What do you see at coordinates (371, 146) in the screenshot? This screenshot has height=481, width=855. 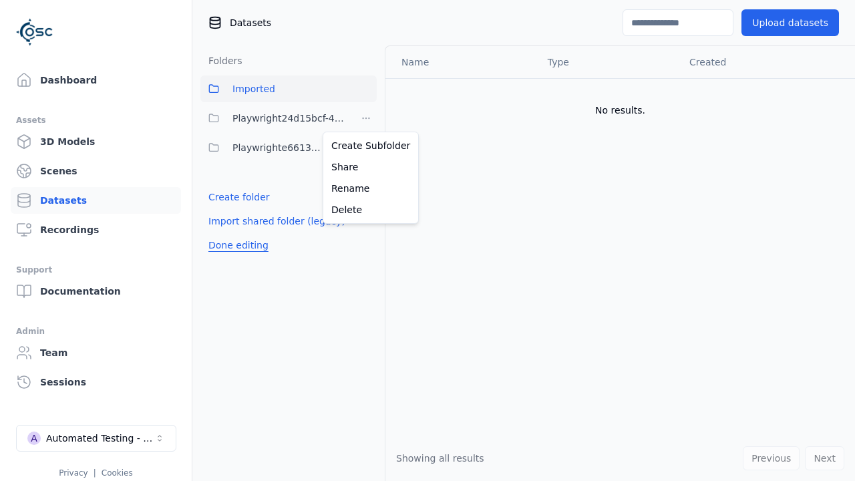 I see `a: Create Subfolder` at bounding box center [371, 146].